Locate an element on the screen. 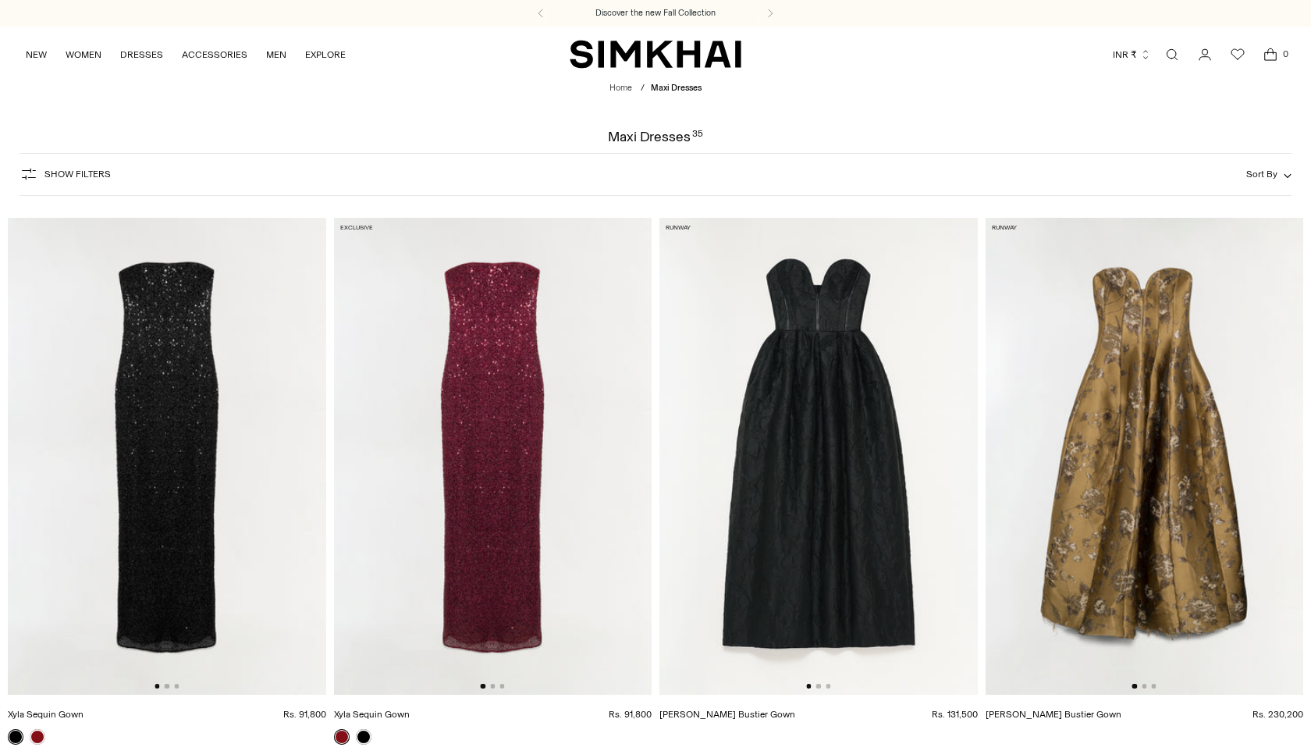 The width and height of the screenshot is (1311, 751). a: WOMEN is located at coordinates (84, 55).